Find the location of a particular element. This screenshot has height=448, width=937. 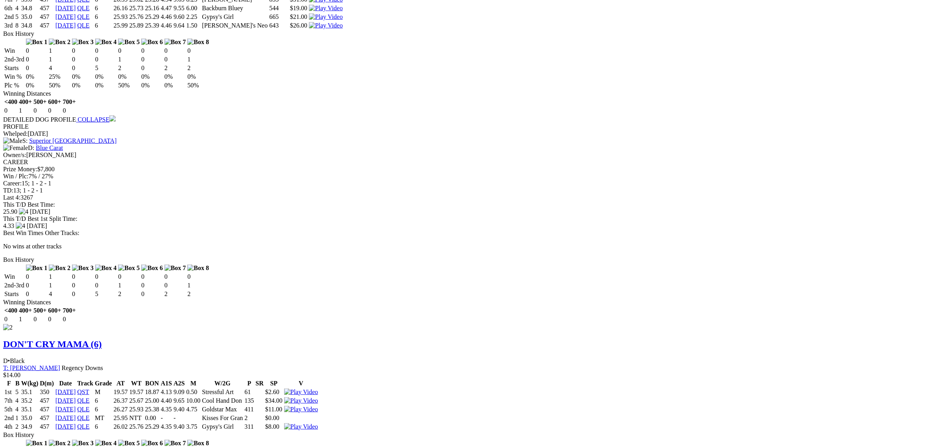

td: $21.00 is located at coordinates (299, 17).